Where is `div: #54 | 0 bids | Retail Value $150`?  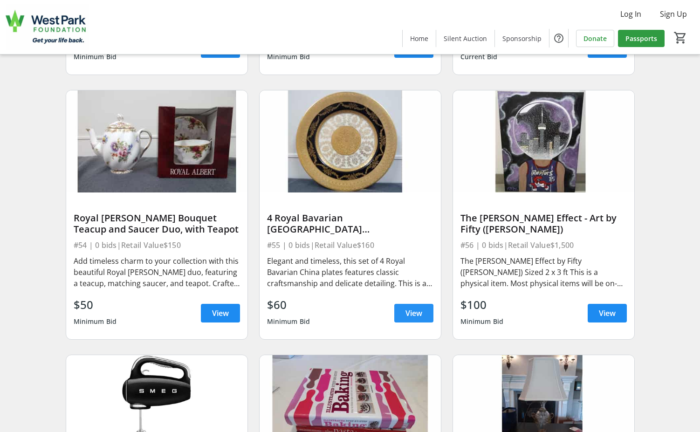 div: #54 | 0 bids | Retail Value $150 is located at coordinates (157, 245).